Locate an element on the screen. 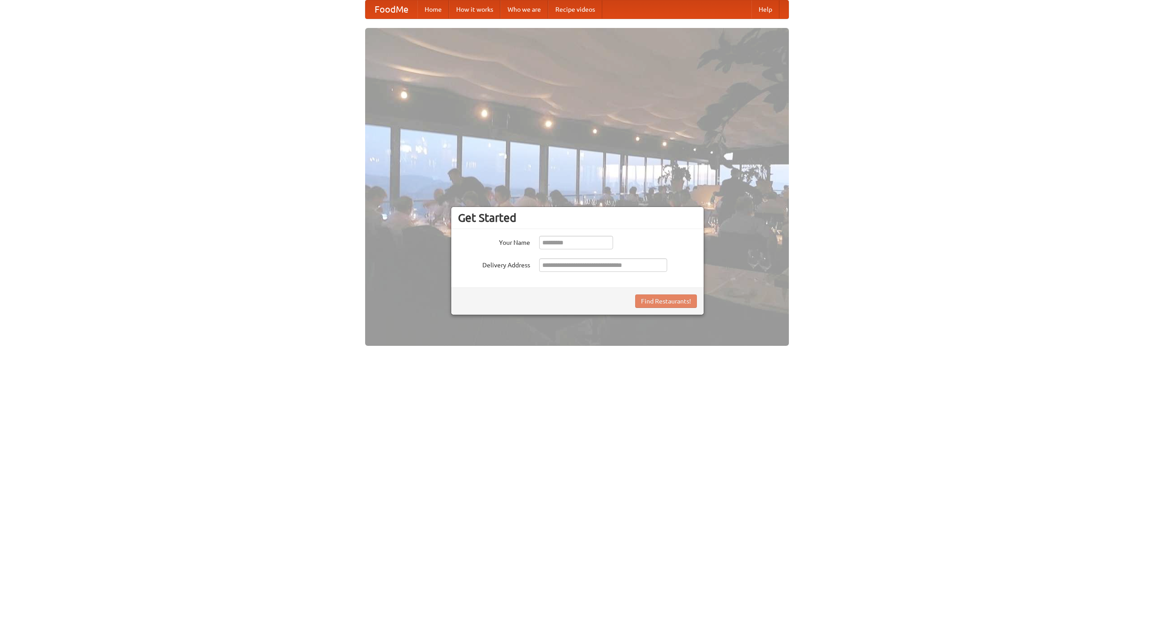 This screenshot has width=1154, height=638. a: FoodMe is located at coordinates (391, 9).